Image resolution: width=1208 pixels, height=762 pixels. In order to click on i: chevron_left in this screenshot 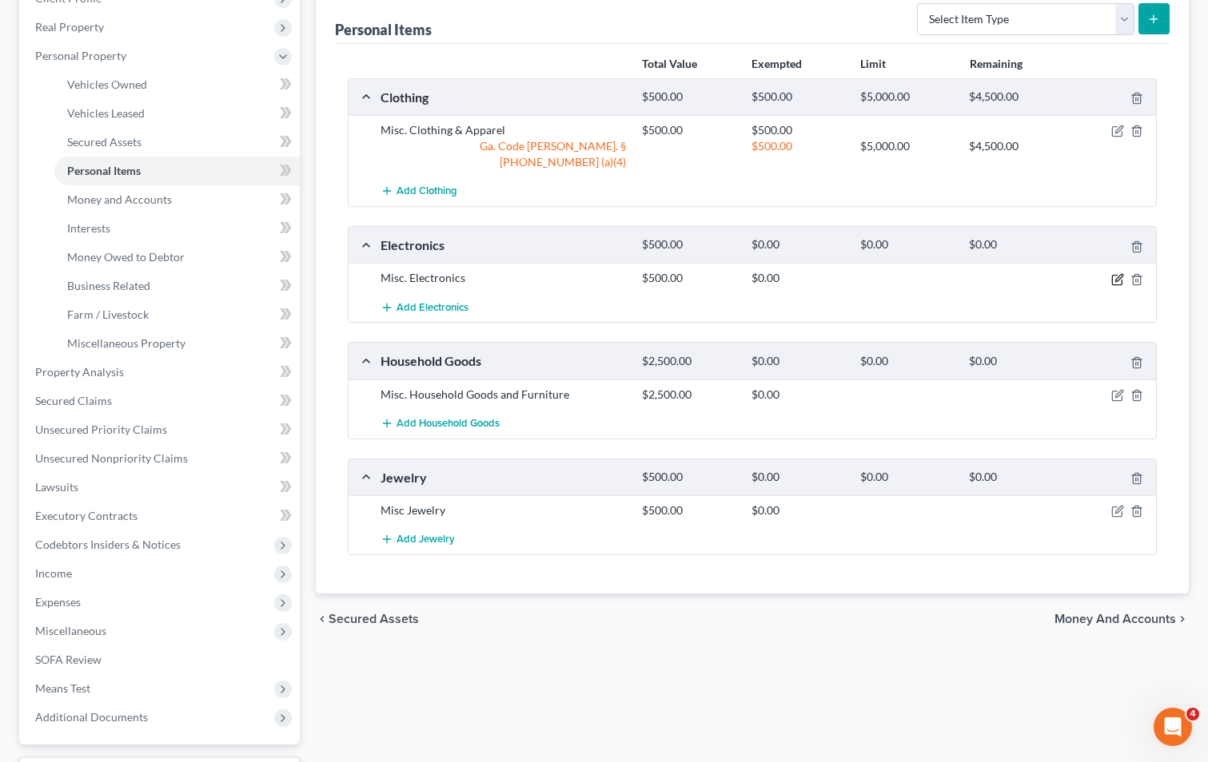, I will do `click(322, 619)`.